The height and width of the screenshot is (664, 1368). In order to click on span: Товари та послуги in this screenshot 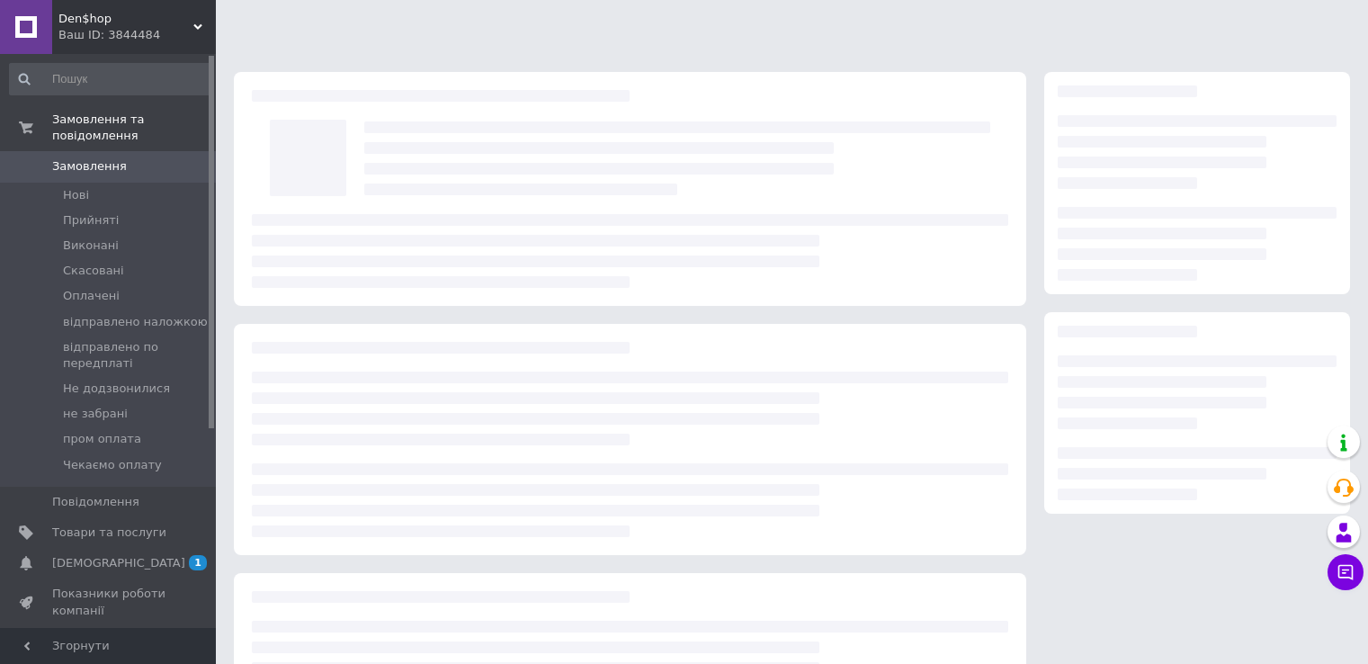, I will do `click(109, 533)`.